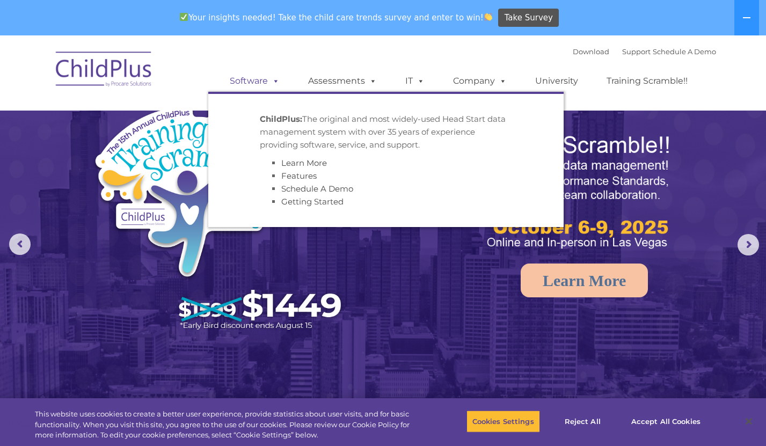 The width and height of the screenshot is (766, 446). What do you see at coordinates (281, 119) in the screenshot?
I see `strong: ChildPlus:` at bounding box center [281, 119].